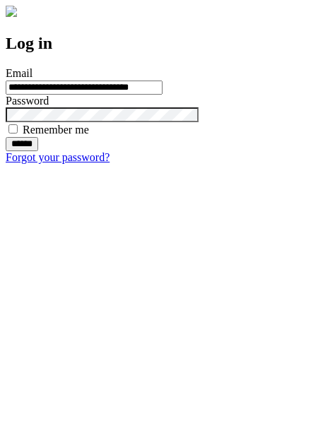 This screenshot has width=318, height=421. What do you see at coordinates (56, 129) in the screenshot?
I see `label: Remember me` at bounding box center [56, 129].